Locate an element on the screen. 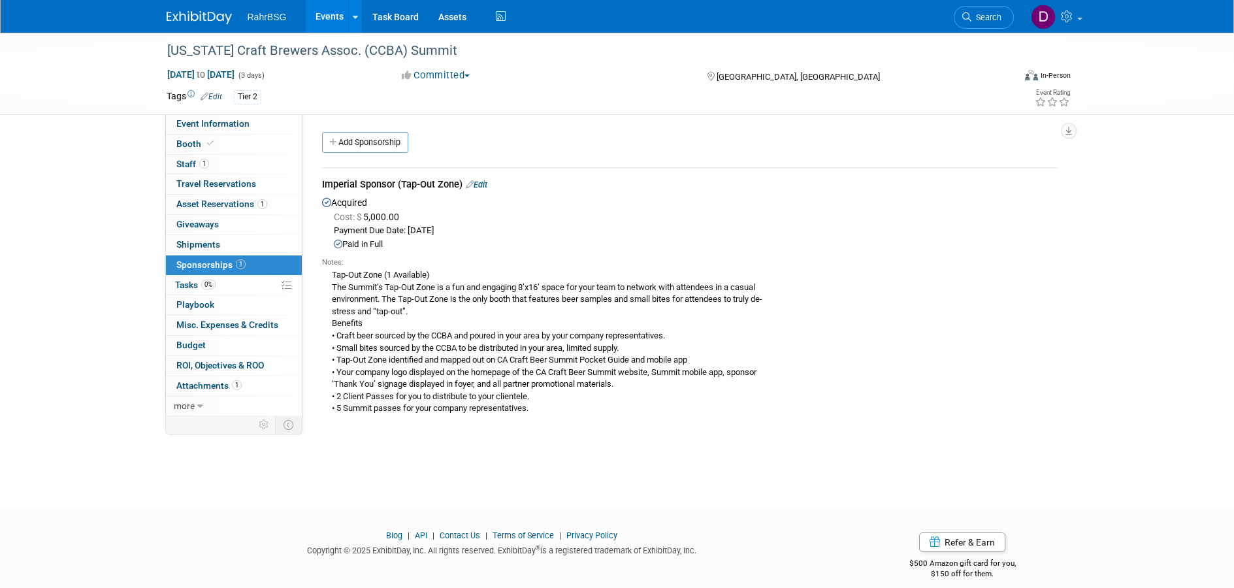 The height and width of the screenshot is (588, 1234). a: Sponsorships1 is located at coordinates (234, 265).